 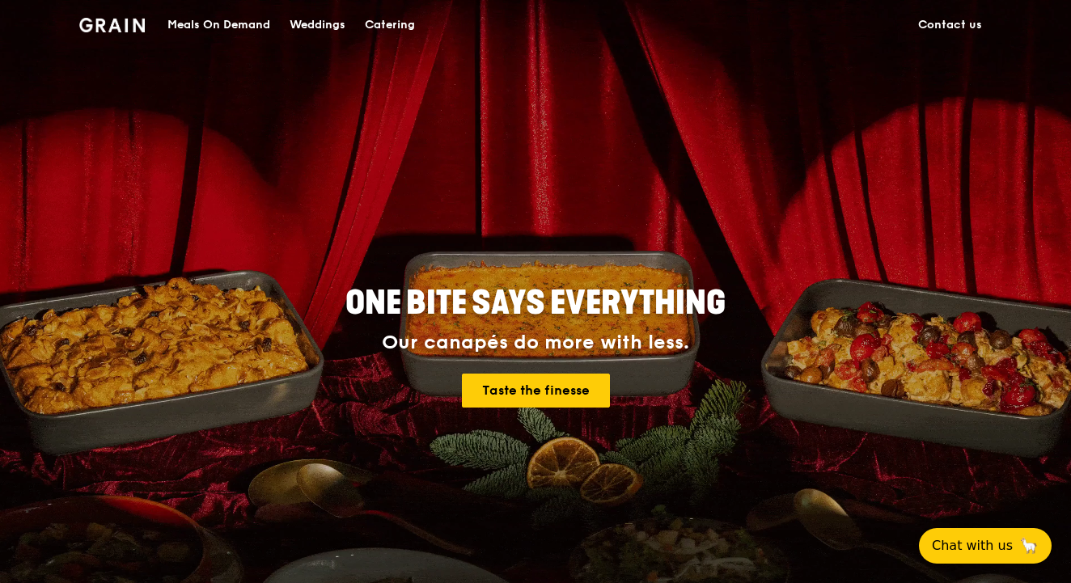 What do you see at coordinates (972, 546) in the screenshot?
I see `span: Chat with us` at bounding box center [972, 546].